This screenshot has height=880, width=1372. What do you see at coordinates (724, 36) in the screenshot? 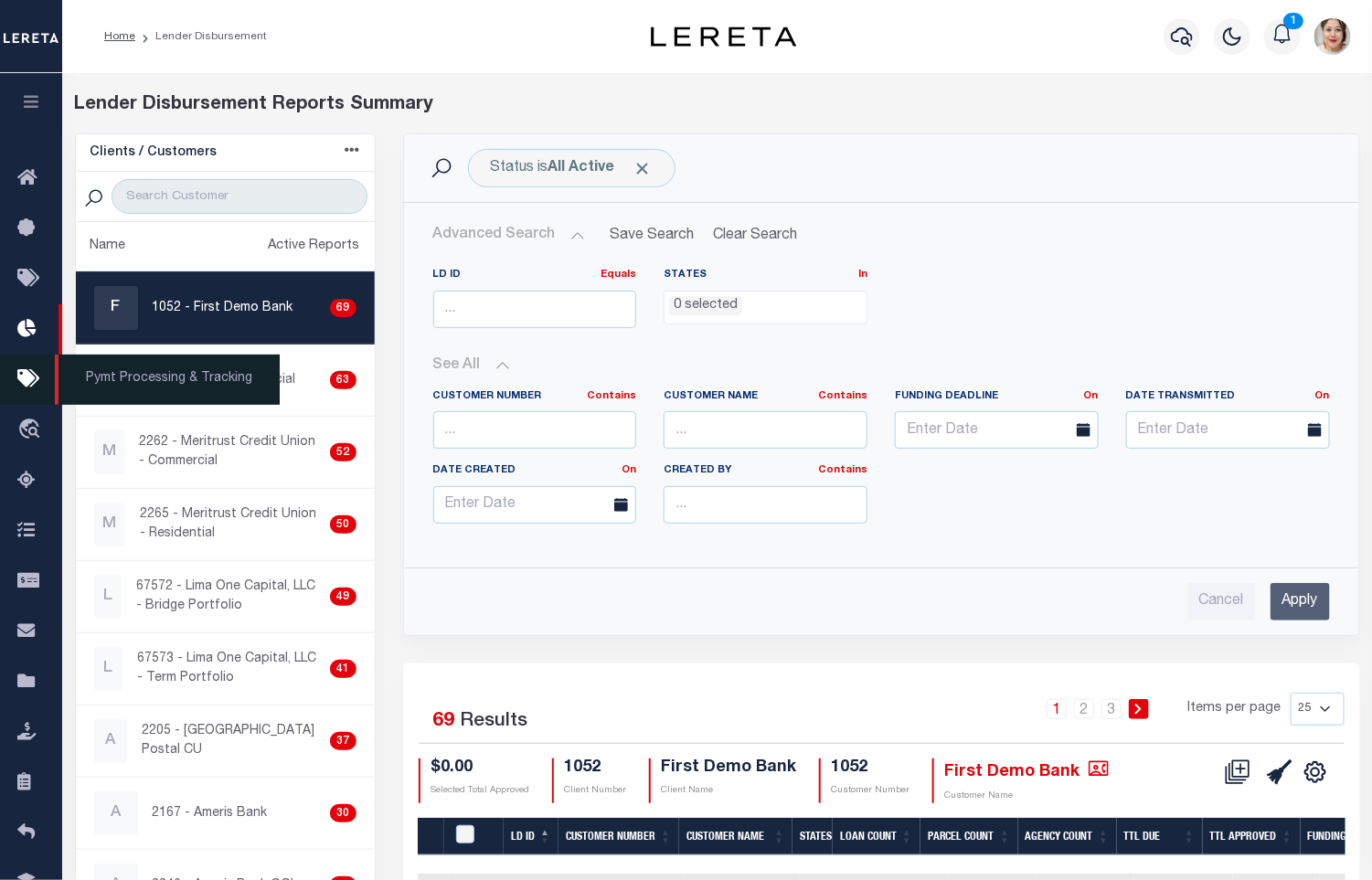
I see `img: logo-dark.svg` at bounding box center [724, 36].